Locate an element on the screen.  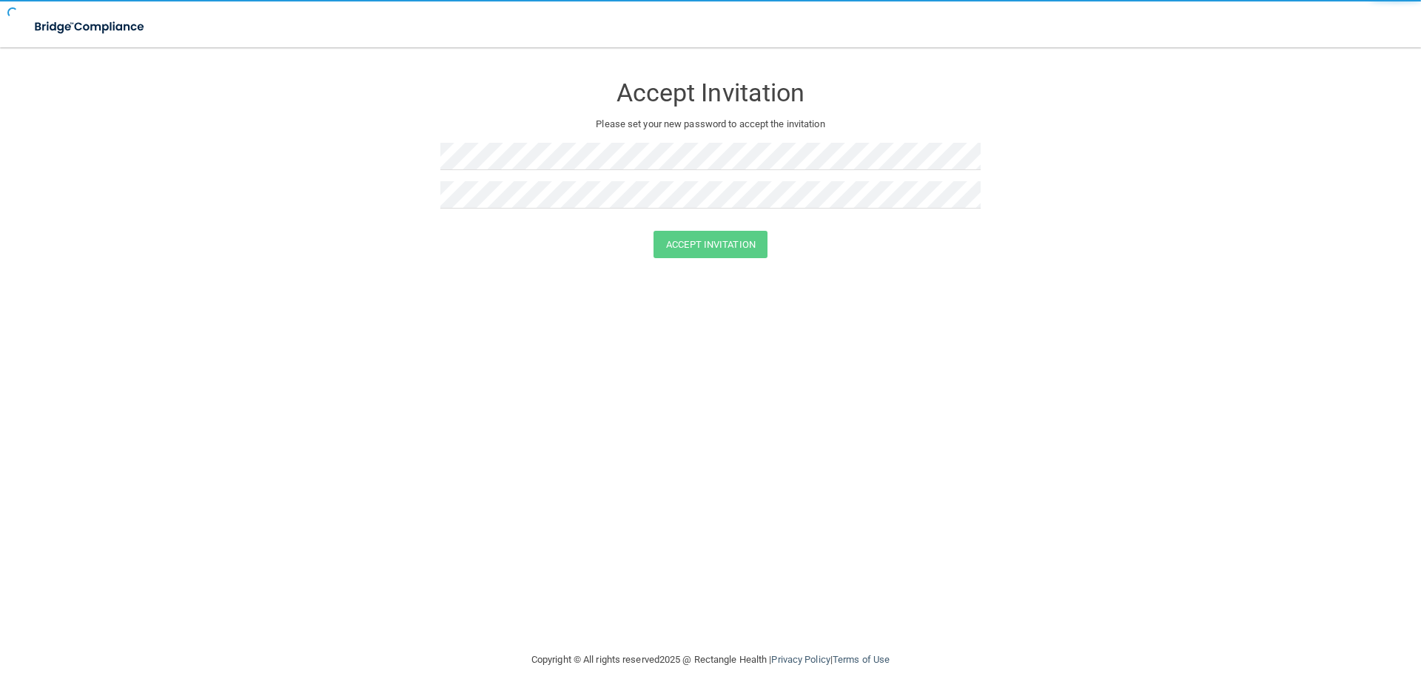
button: Accept Invitation is located at coordinates (710, 244).